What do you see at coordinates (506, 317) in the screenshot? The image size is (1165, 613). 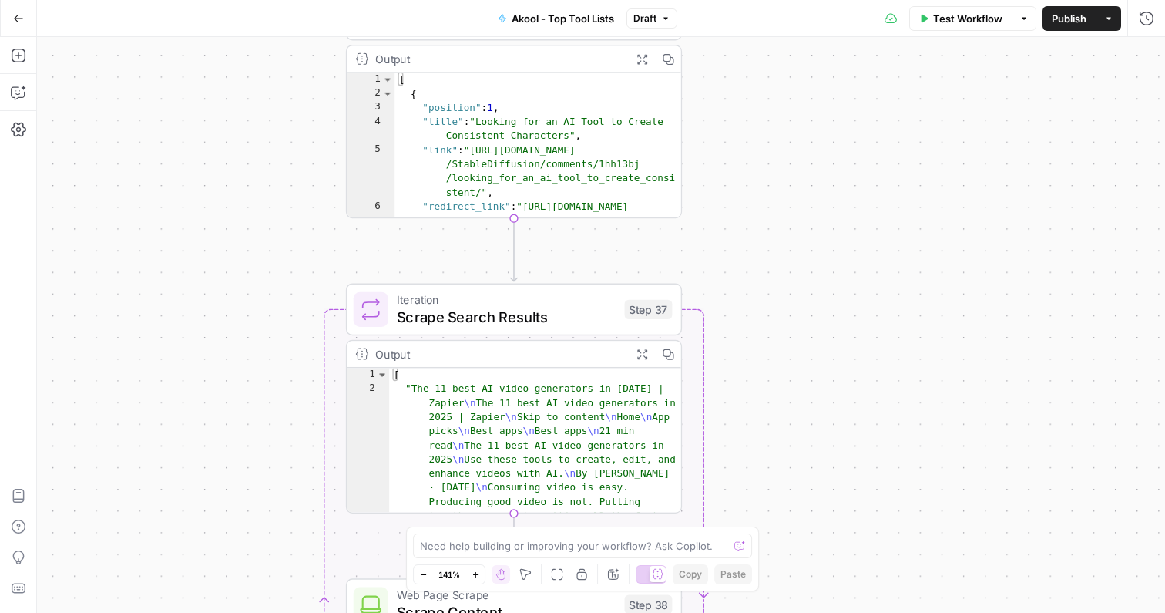 I see `span: Scrape Search Results` at bounding box center [506, 317].